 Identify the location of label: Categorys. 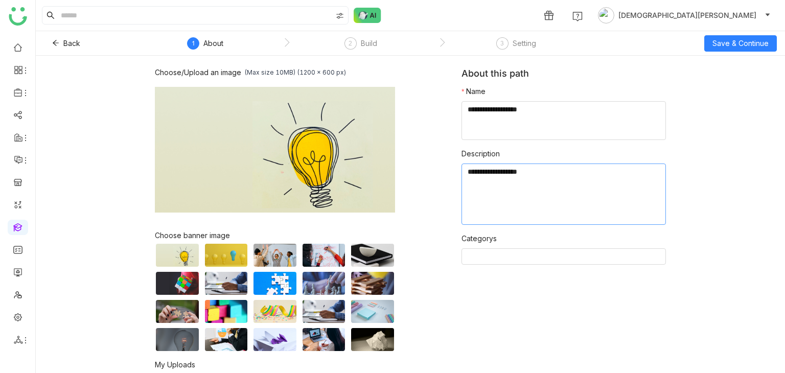
(479, 239).